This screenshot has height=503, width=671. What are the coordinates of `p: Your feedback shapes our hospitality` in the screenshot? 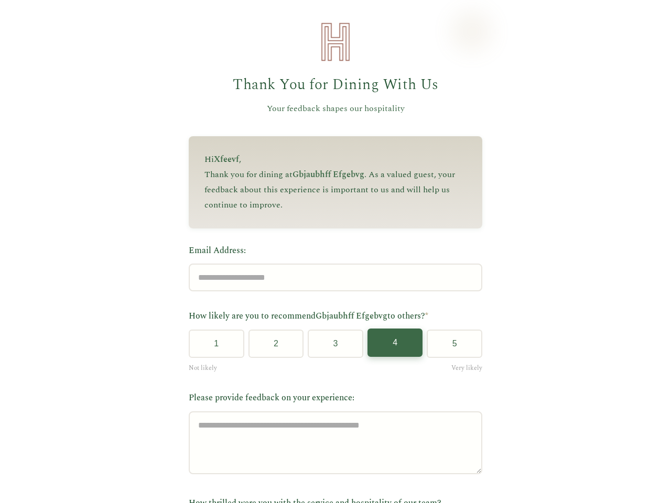 It's located at (336, 109).